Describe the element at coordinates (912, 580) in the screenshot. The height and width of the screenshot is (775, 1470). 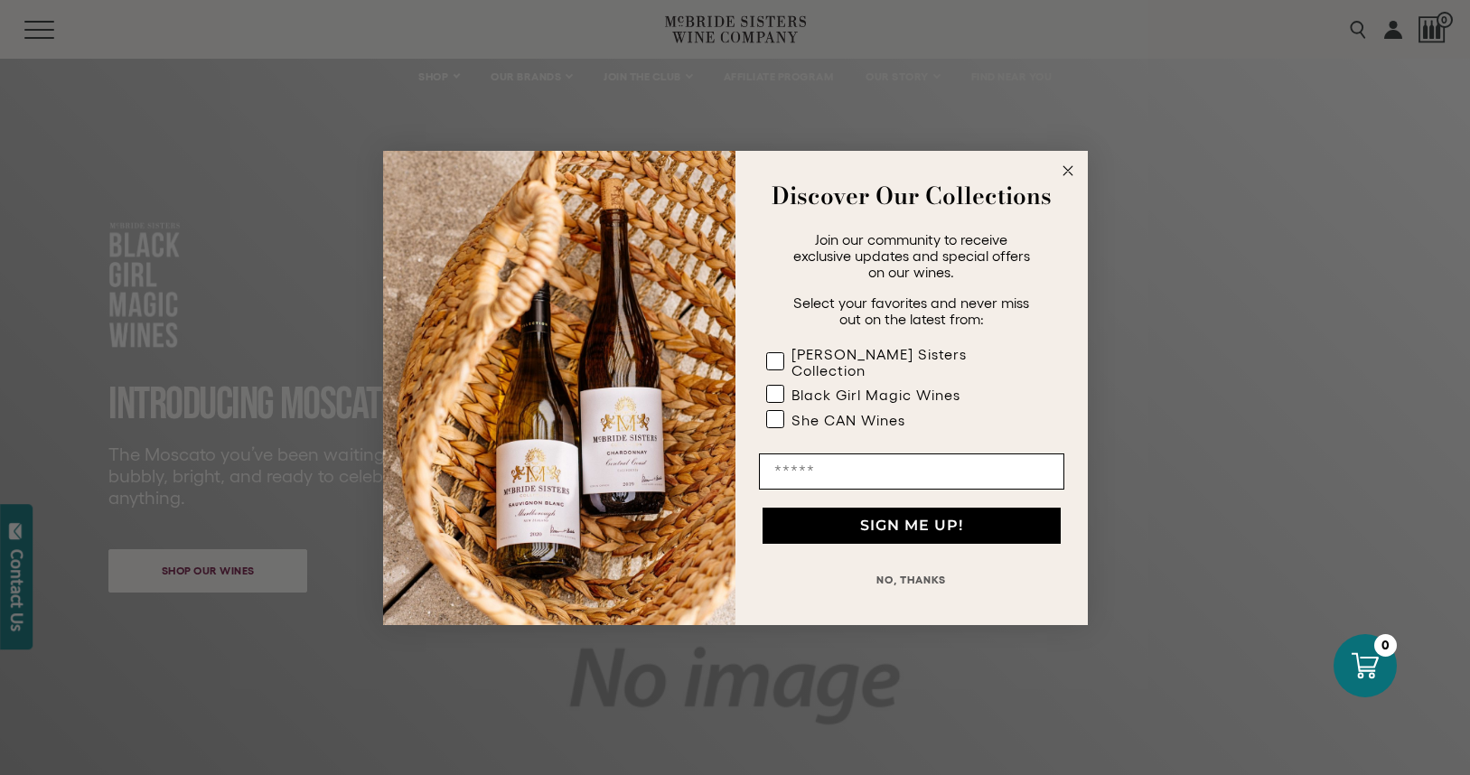
I see `button: NO, THANKS` at that location.